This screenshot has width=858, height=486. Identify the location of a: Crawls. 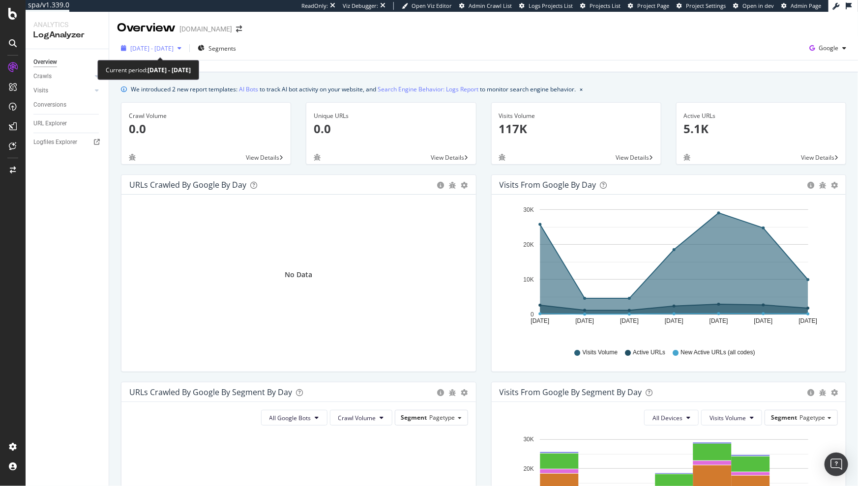
(62, 76).